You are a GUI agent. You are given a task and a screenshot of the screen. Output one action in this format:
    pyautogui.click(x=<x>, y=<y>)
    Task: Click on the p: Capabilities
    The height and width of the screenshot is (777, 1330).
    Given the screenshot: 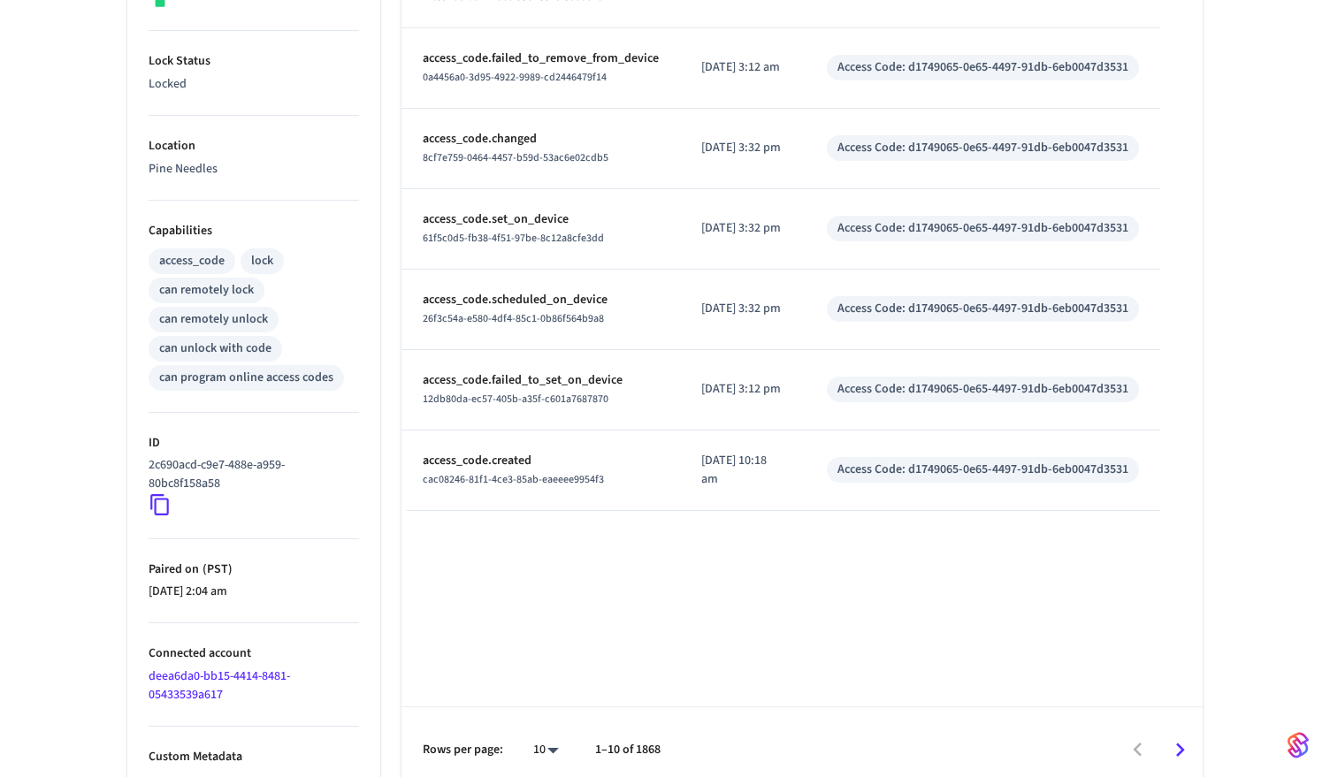 What is the action you would take?
    pyautogui.click(x=254, y=231)
    